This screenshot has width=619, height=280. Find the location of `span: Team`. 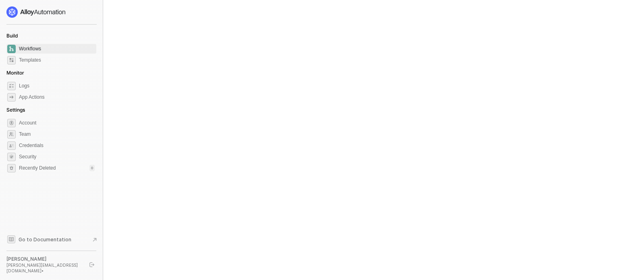

span: Team is located at coordinates (57, 134).